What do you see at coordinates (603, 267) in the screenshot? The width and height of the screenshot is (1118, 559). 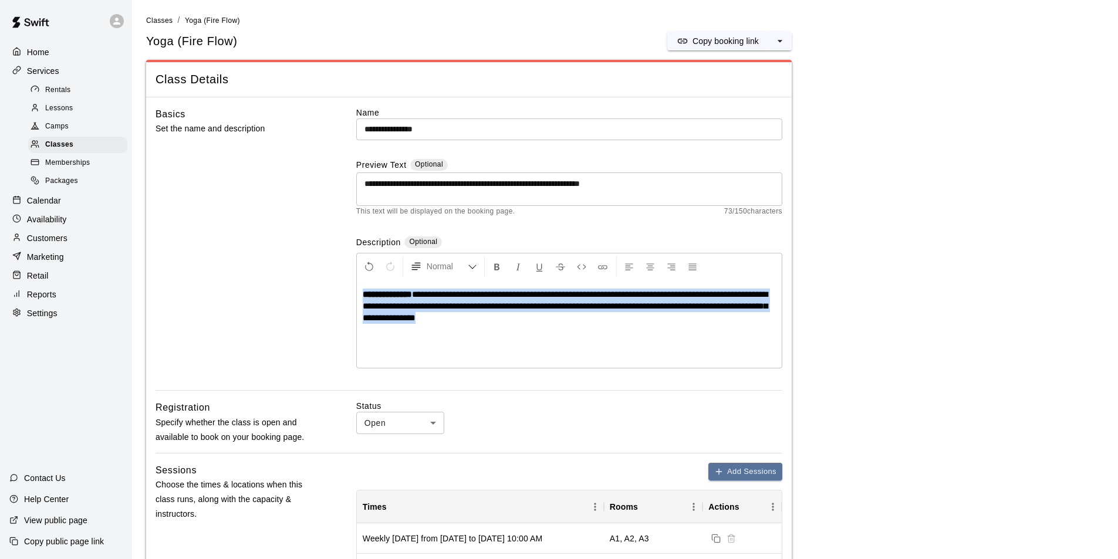 I see `button: Insert Link` at bounding box center [603, 267].